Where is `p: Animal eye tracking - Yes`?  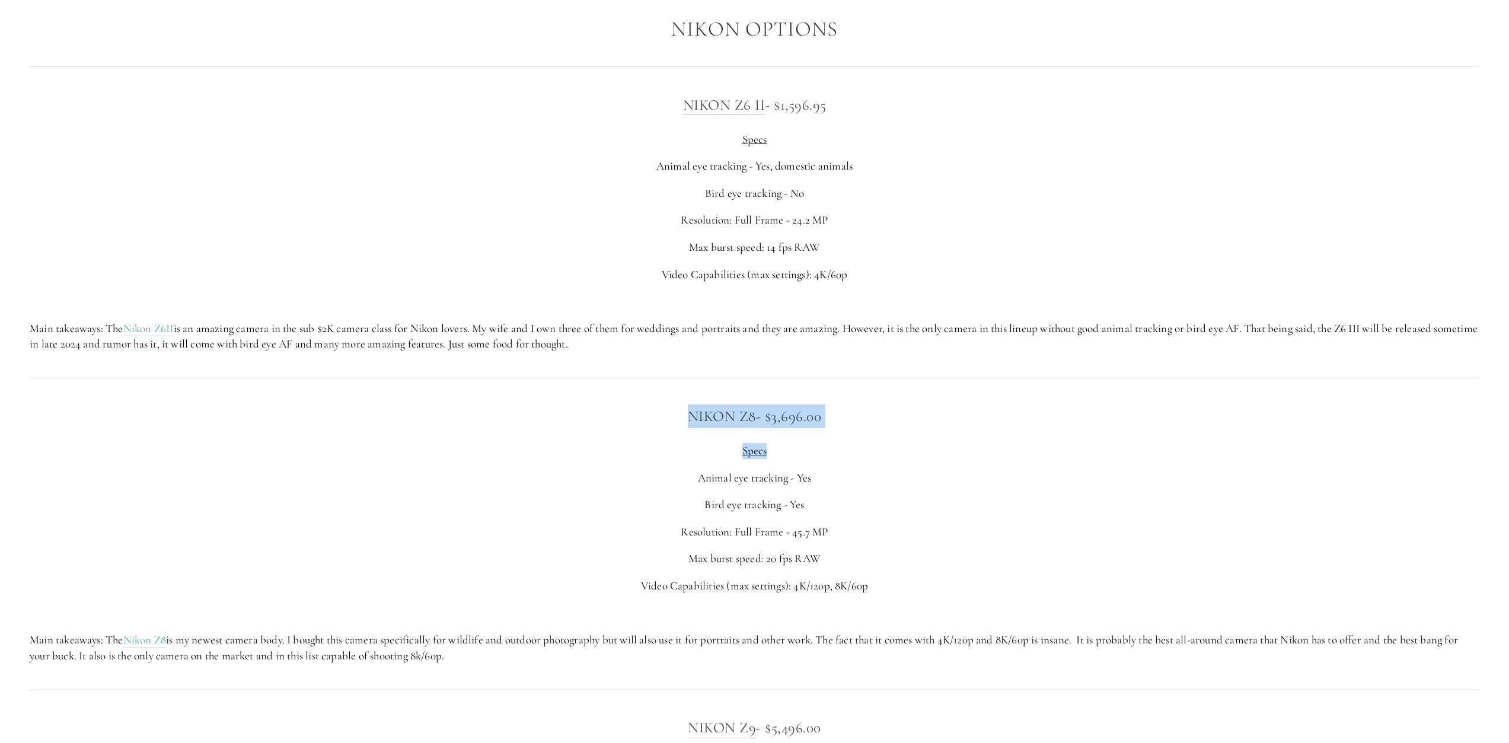
p: Animal eye tracking - Yes is located at coordinates (754, 478).